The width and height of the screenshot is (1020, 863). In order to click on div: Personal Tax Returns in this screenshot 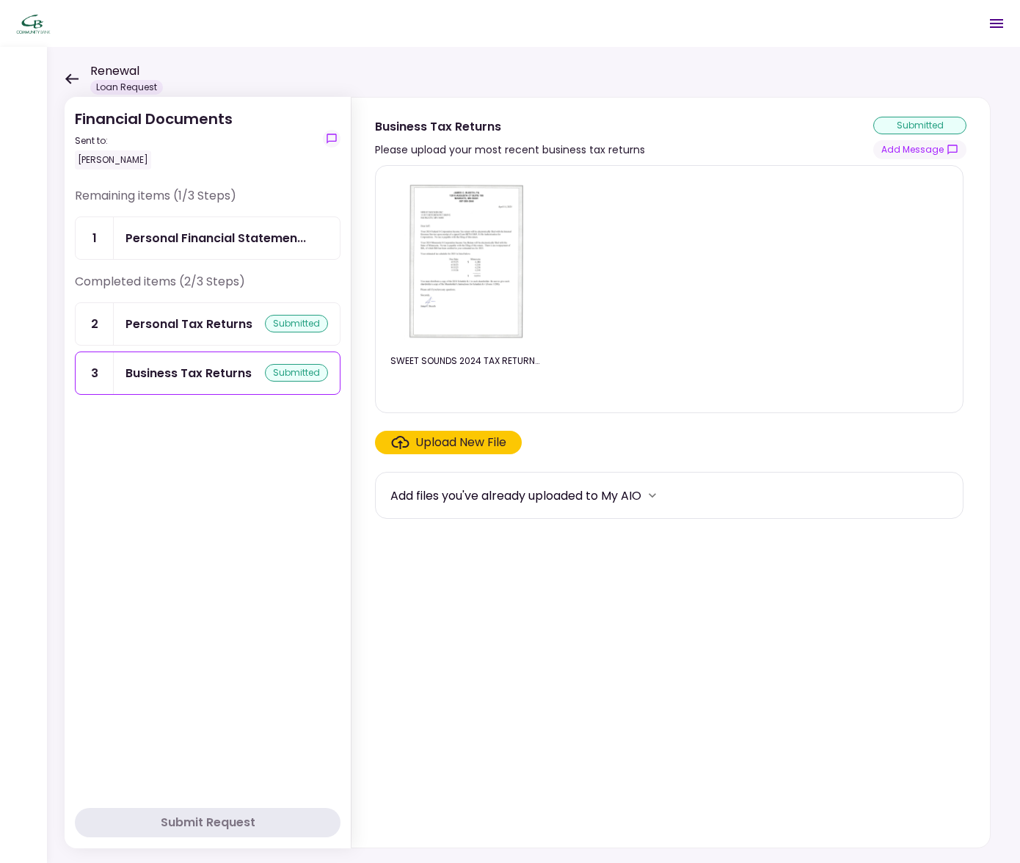, I will do `click(189, 324)`.